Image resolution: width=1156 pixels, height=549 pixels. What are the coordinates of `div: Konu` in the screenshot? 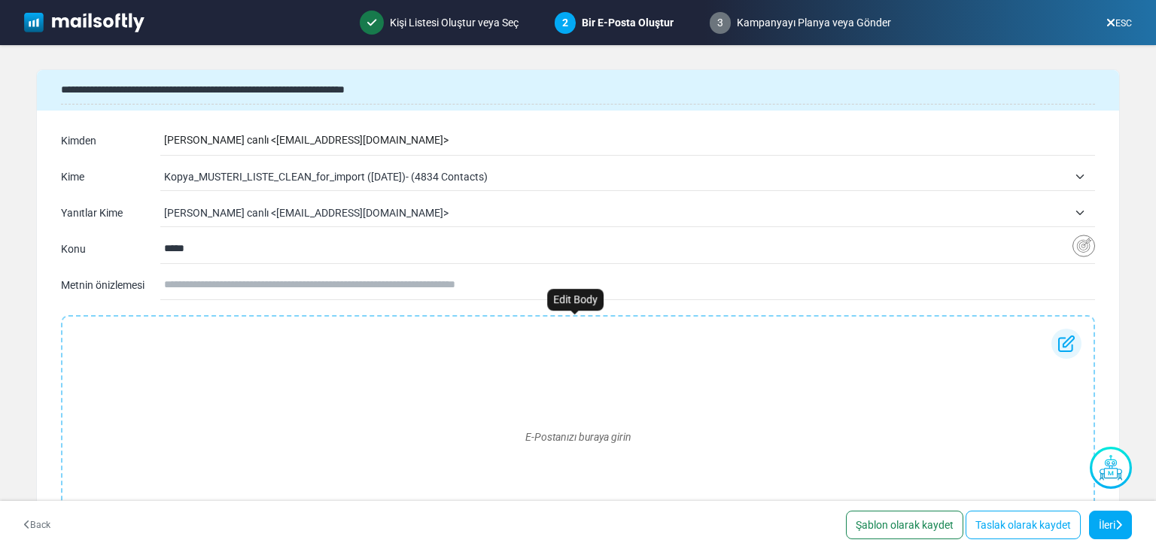 It's located at (99, 249).